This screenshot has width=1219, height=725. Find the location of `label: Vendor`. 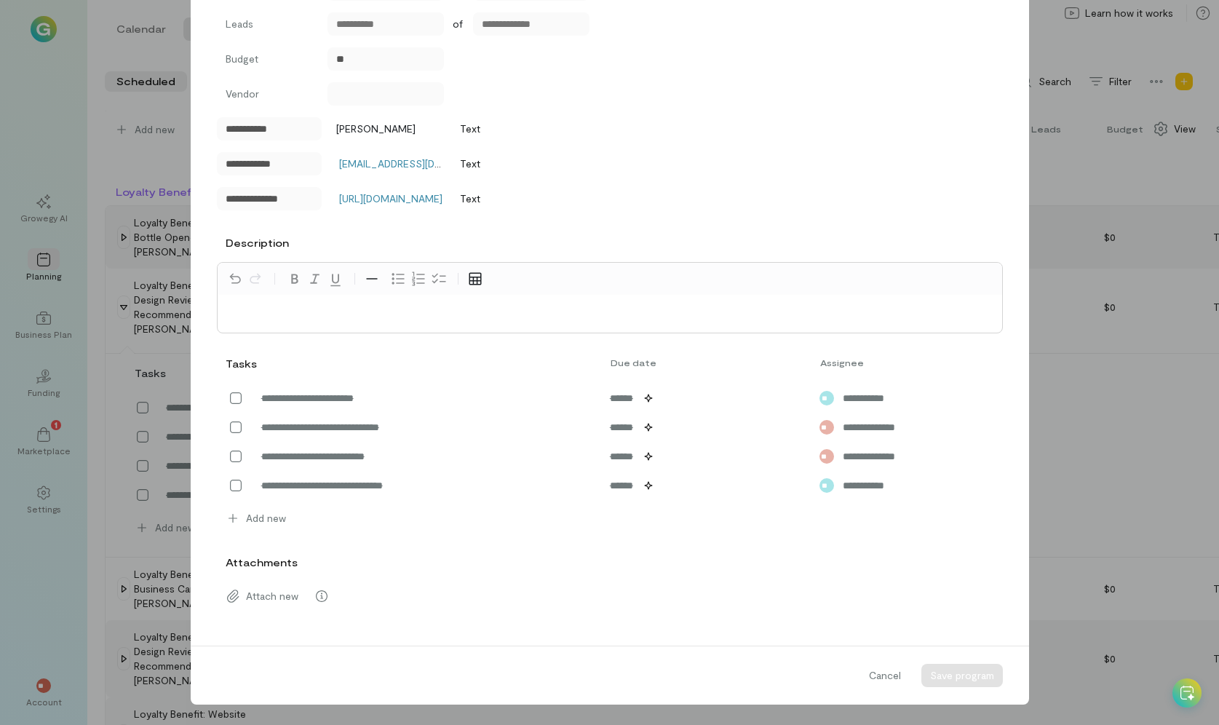

label: Vendor is located at coordinates (269, 96).